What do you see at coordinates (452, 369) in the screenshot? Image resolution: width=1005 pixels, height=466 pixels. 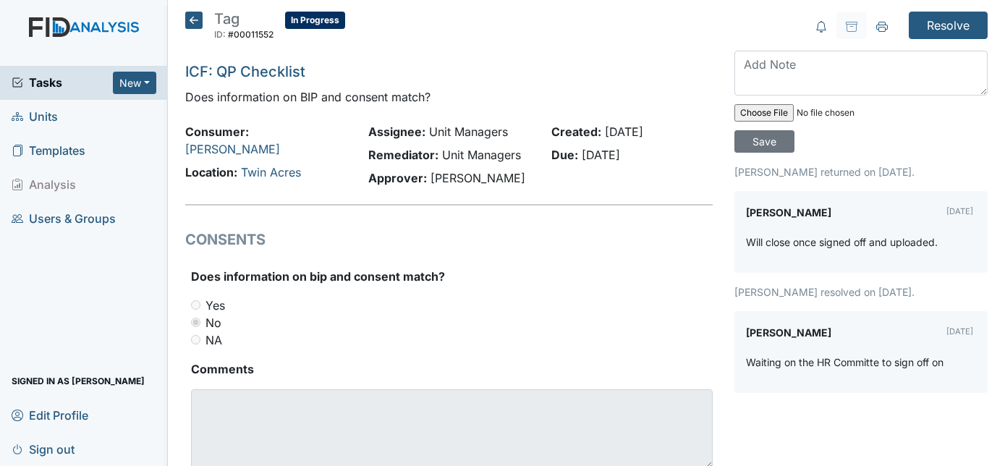 I see `strong: Comments` at bounding box center [452, 369].